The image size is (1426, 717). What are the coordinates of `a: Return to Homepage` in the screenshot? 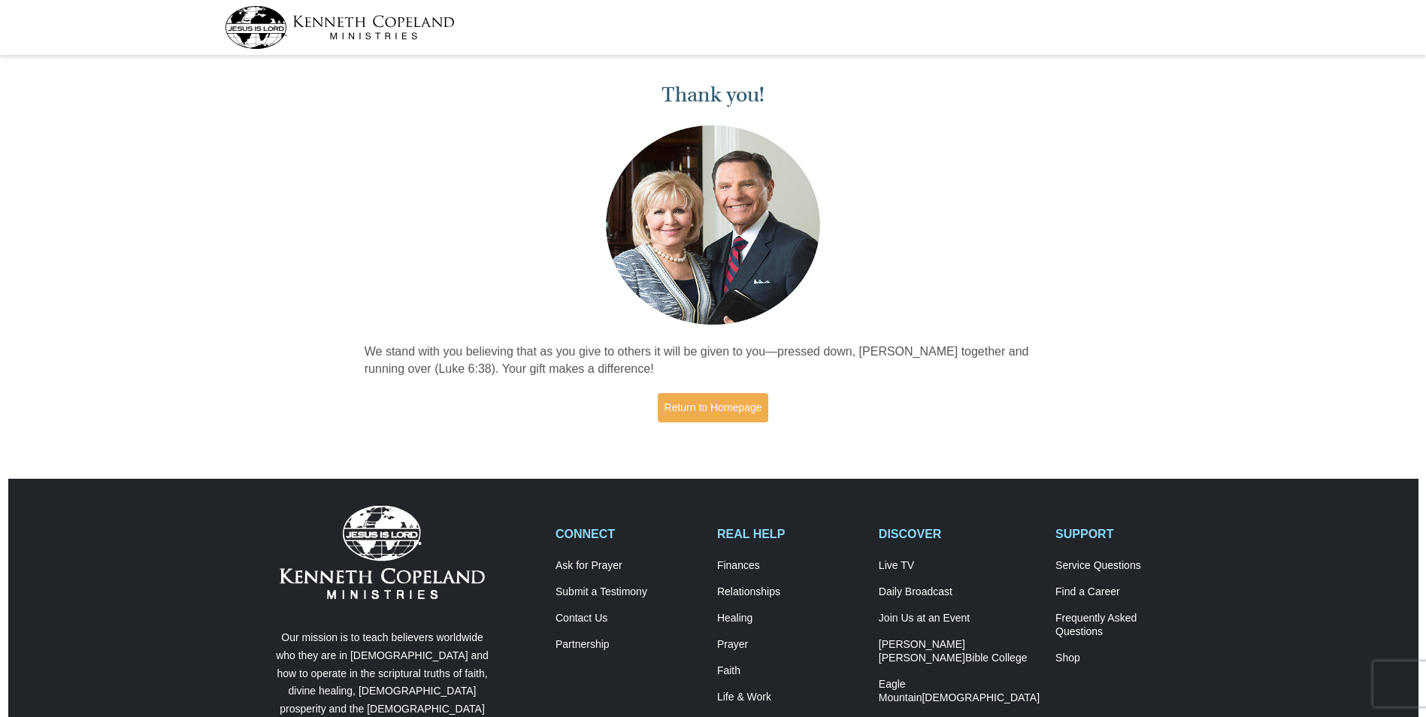 It's located at (713, 407).